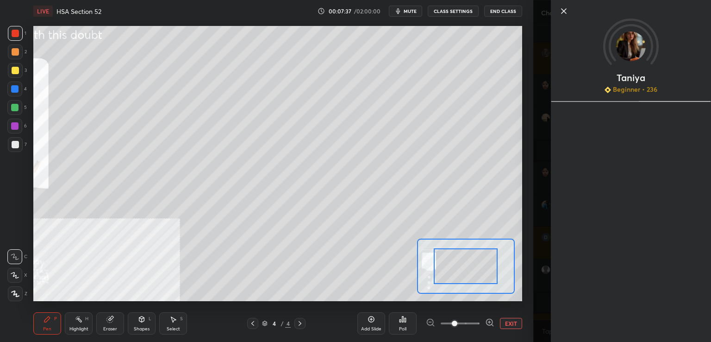 This screenshot has height=342, width=711. What do you see at coordinates (503, 11) in the screenshot?
I see `button: End Class` at bounding box center [503, 11].